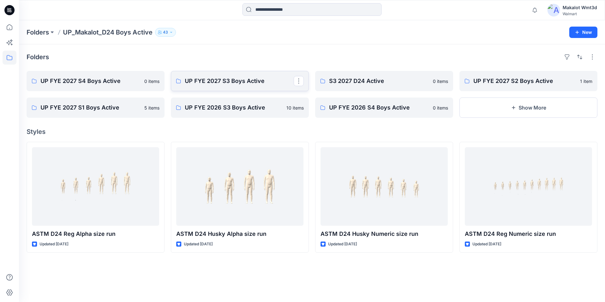 This screenshot has height=302, width=605. What do you see at coordinates (379, 108) in the screenshot?
I see `p: UP FYE 2026 S4 Boys Active` at bounding box center [379, 108].